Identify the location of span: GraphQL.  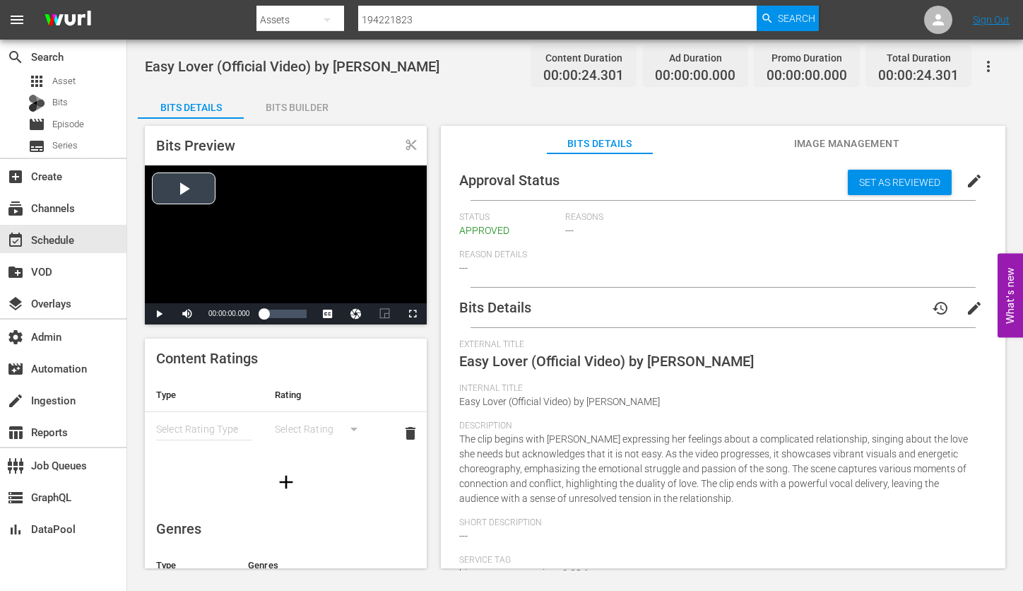
(16, 498).